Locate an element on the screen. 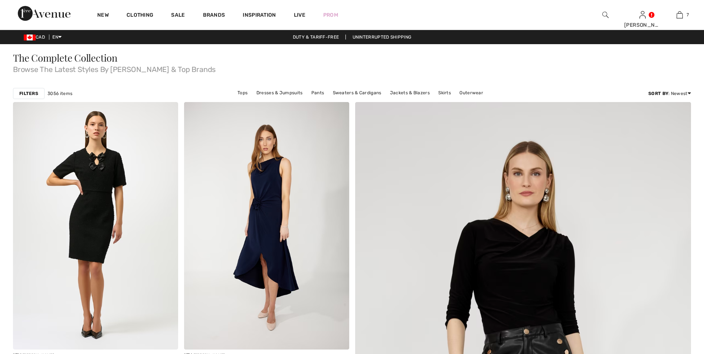  img: Canadian Dollar is located at coordinates (30, 38).